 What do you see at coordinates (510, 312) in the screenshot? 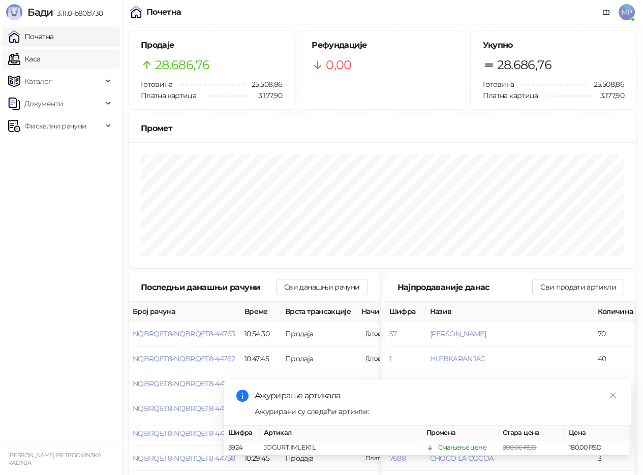
I see `th: Назив` at bounding box center [510, 312].